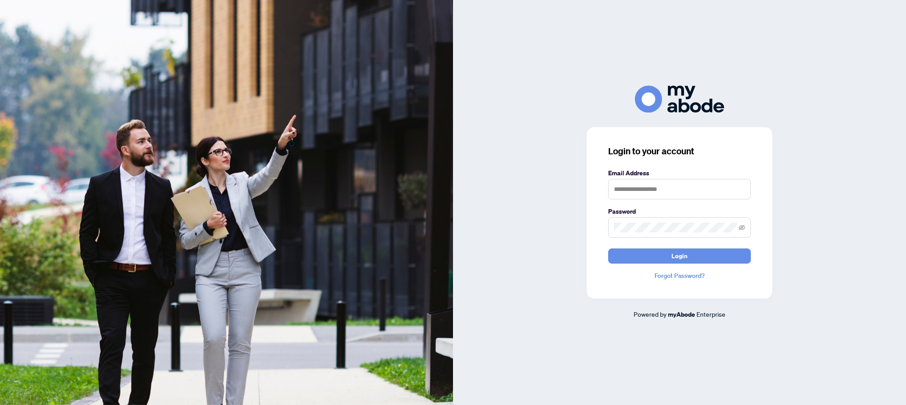  What do you see at coordinates (650, 314) in the screenshot?
I see `span: Powered by` at bounding box center [650, 314].